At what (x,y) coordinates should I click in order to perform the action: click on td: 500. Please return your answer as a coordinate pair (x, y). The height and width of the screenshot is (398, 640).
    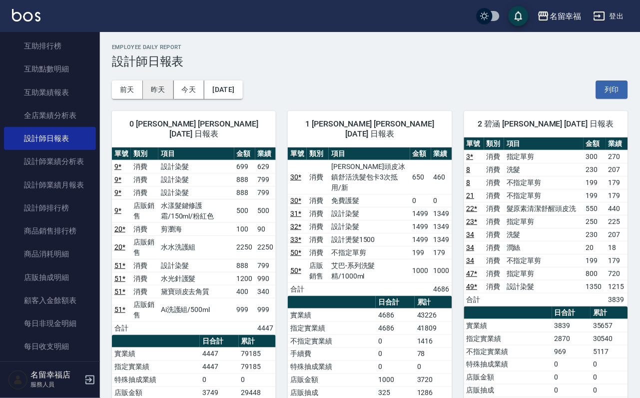
    Looking at the image, I should click on (245, 210).